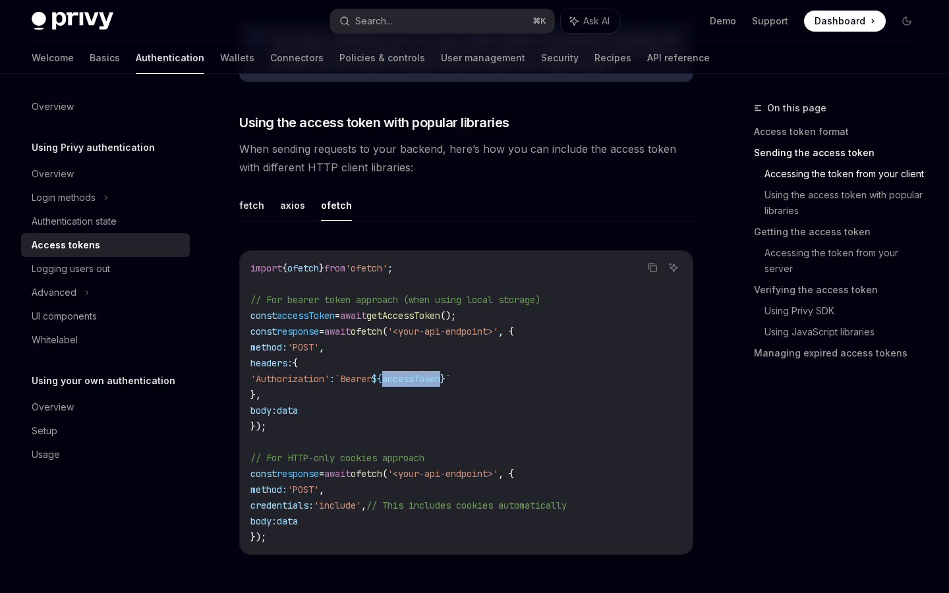 The height and width of the screenshot is (593, 949). Describe the element at coordinates (366, 268) in the screenshot. I see `span: 'ofetch'` at that location.